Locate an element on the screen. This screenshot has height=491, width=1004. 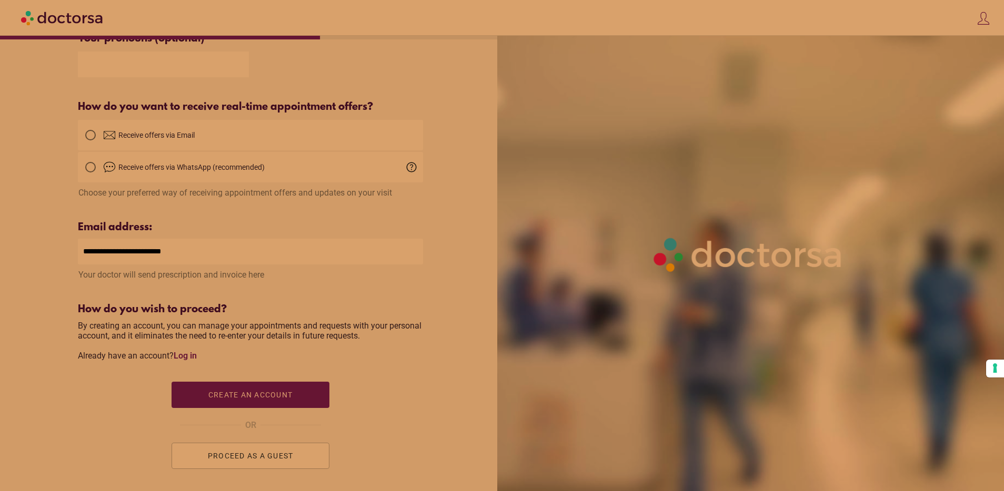
span: OR is located at coordinates (250, 426).